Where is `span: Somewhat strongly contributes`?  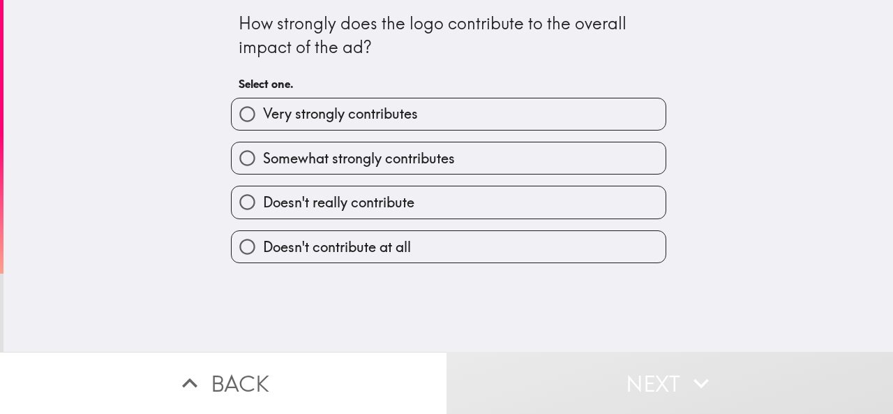 span: Somewhat strongly contributes is located at coordinates (359, 158).